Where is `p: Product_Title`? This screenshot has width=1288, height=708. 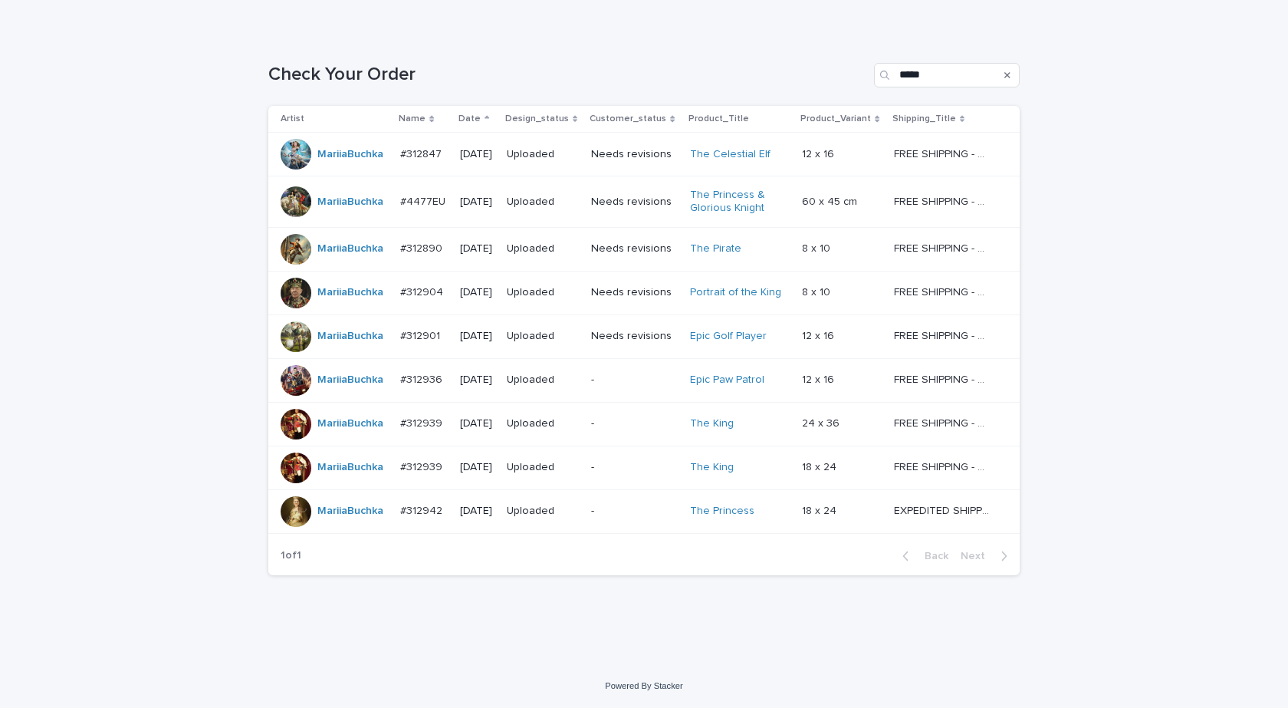 p: Product_Title is located at coordinates (718, 119).